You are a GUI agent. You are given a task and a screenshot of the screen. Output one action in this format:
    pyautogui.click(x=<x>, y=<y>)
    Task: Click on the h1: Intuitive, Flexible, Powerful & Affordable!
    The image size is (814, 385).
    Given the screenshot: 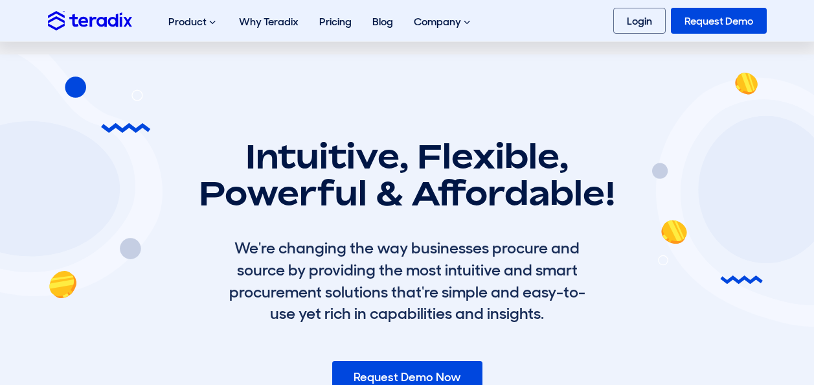 What is the action you would take?
    pyautogui.click(x=407, y=174)
    